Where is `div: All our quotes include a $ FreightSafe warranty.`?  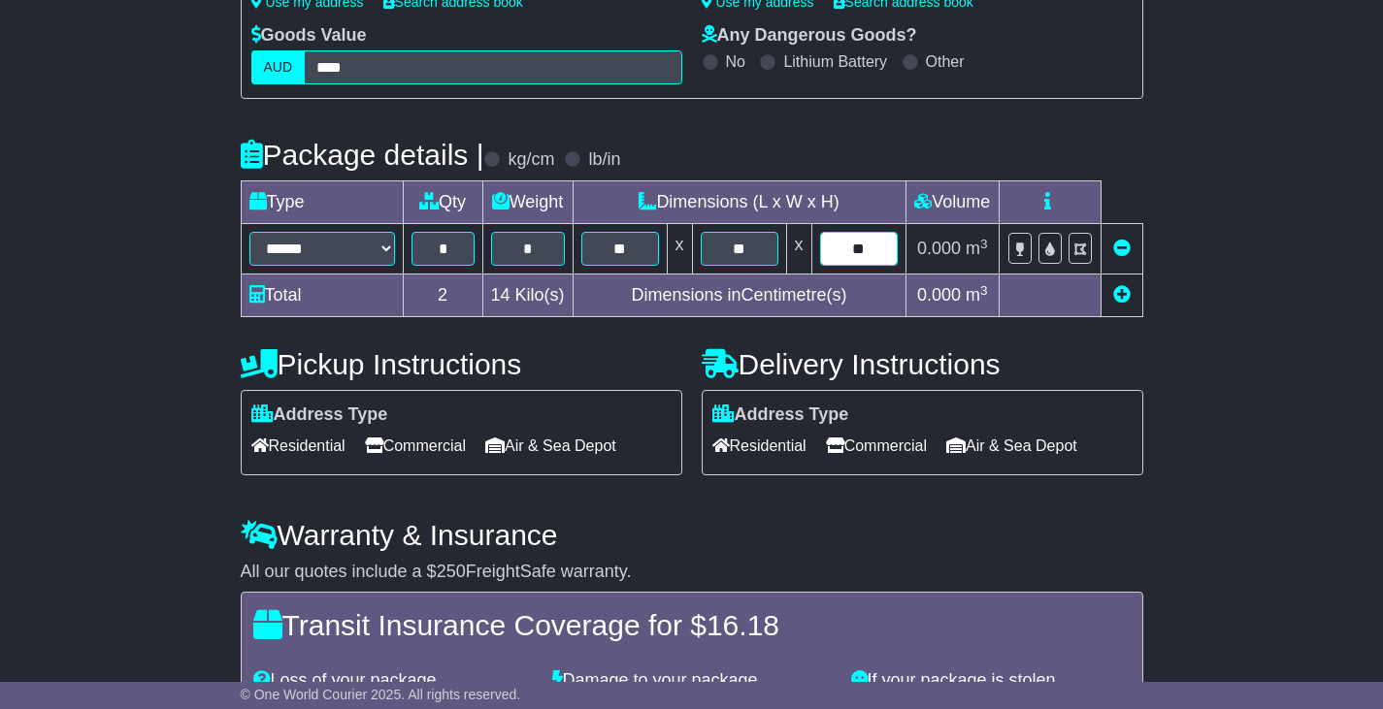 div: All our quotes include a $ FreightSafe warranty. is located at coordinates (692, 572).